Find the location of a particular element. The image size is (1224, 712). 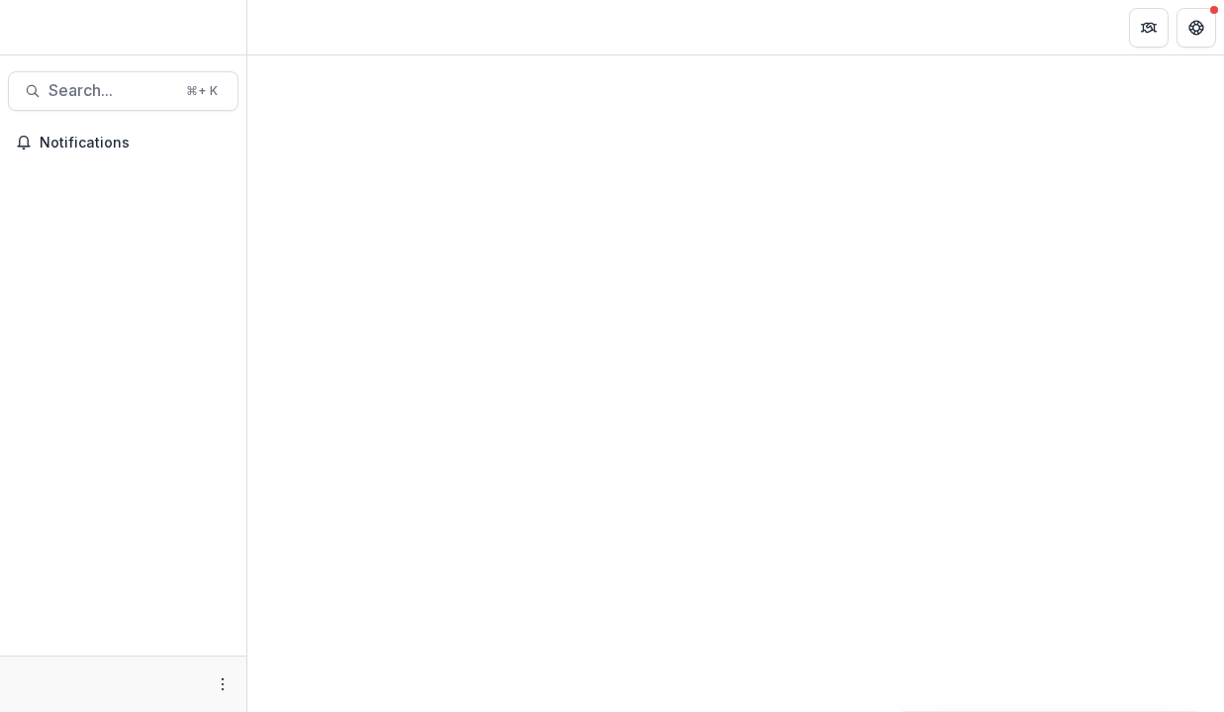

button: Search... is located at coordinates (123, 91).